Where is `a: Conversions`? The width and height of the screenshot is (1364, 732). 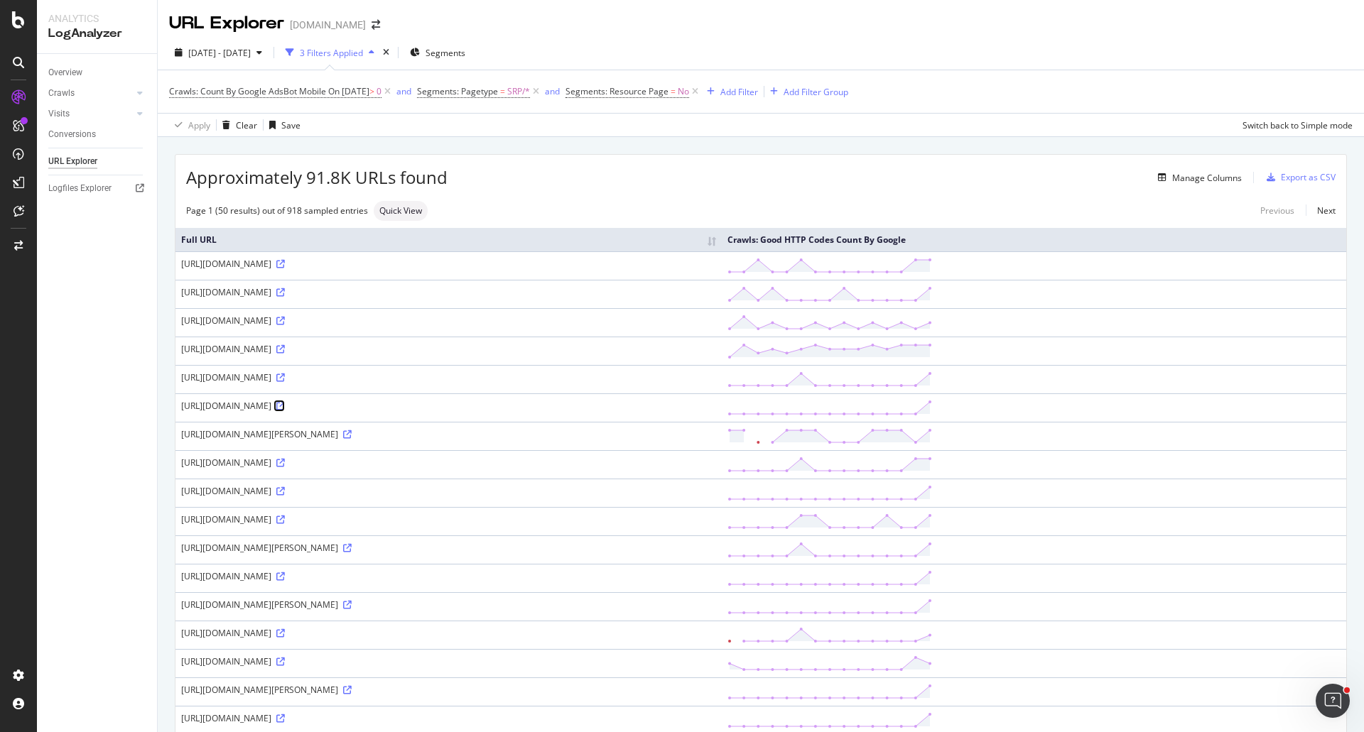 a: Conversions is located at coordinates (97, 134).